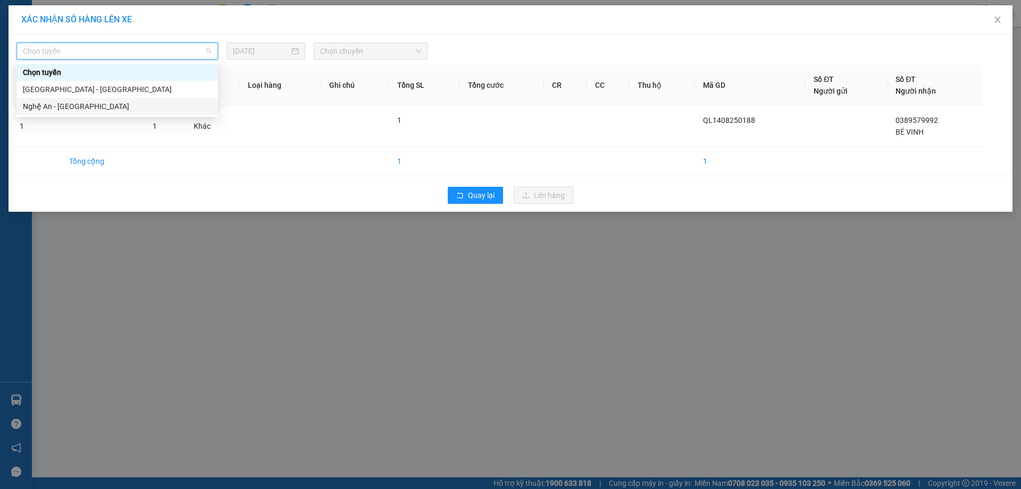 Image resolution: width=1021 pixels, height=489 pixels. I want to click on span: BÉ VINH, so click(909, 132).